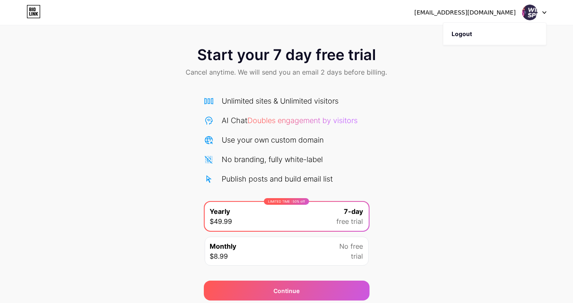  What do you see at coordinates (287, 55) in the screenshot?
I see `span: Start your 7 day free trial` at bounding box center [287, 55].